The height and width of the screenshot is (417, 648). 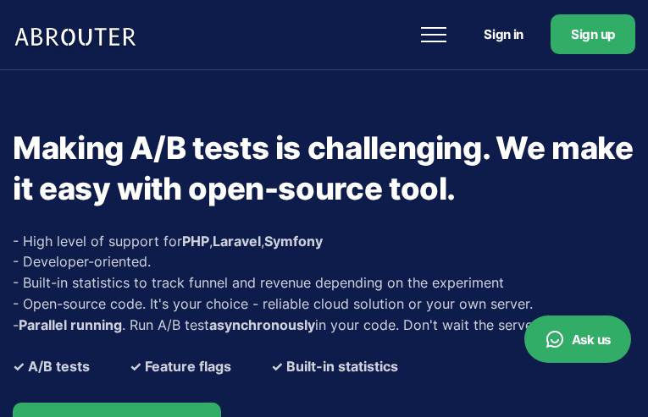 I want to click on a: Symfony, so click(x=293, y=241).